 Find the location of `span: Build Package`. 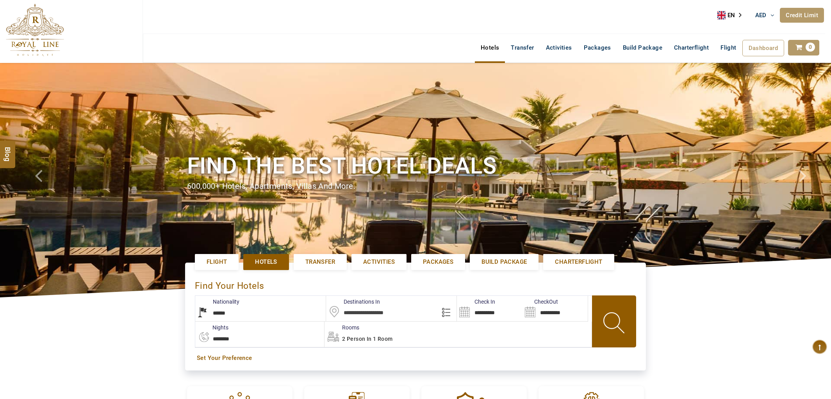

span: Build Package is located at coordinates (504, 262).